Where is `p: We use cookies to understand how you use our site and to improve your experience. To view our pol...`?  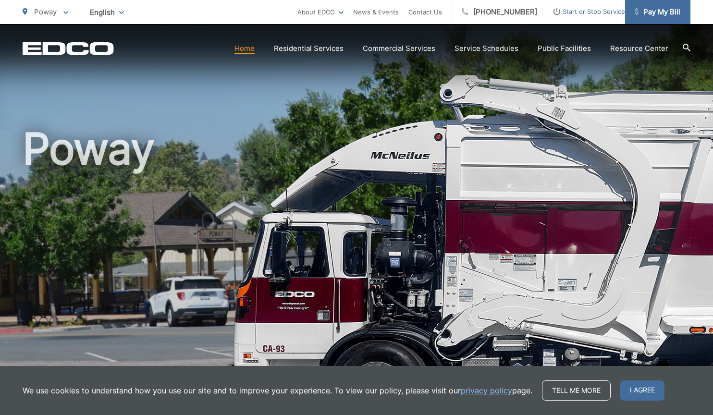
p: We use cookies to understand how you use our site and to improve your experience. To view our pol... is located at coordinates (277, 390).